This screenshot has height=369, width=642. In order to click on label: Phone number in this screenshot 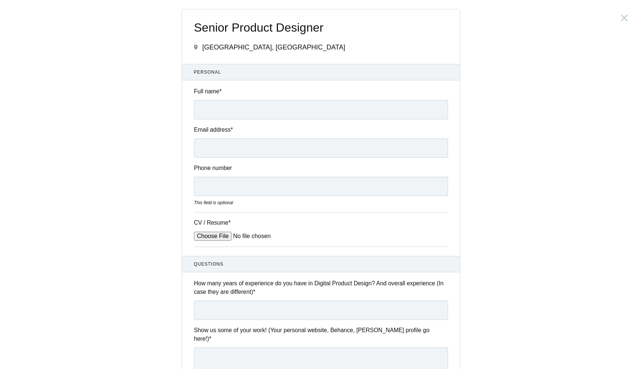, I will do `click(321, 168)`.